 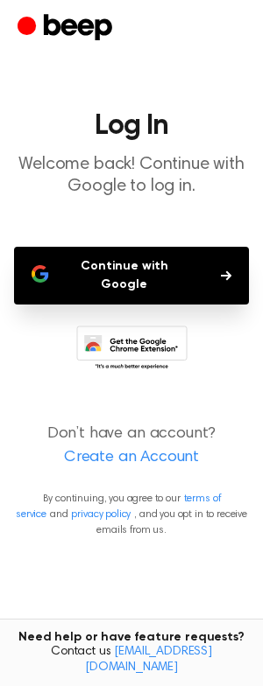 I want to click on p: Welcome back! Continue with Google to log in., so click(x=131, y=176).